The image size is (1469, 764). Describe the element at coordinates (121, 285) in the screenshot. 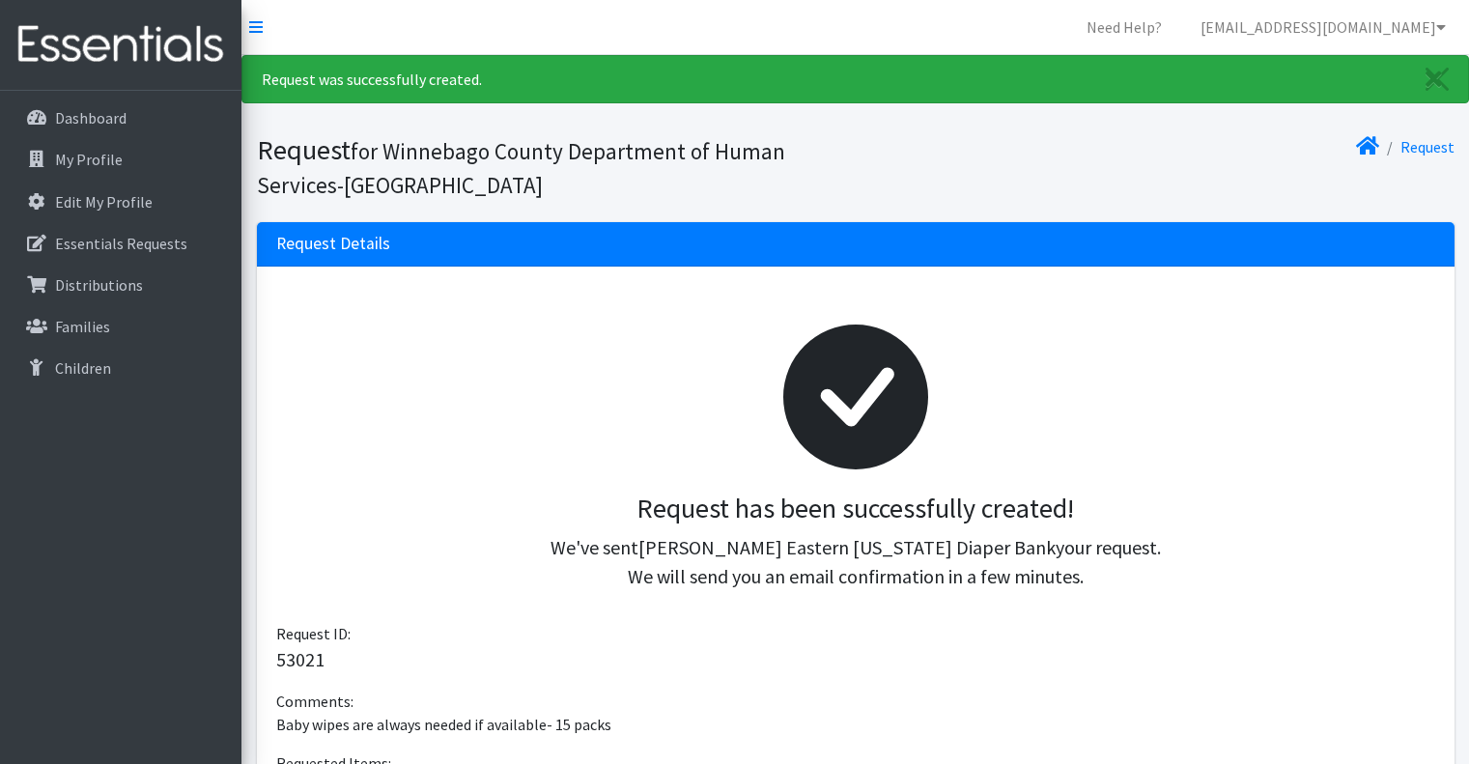

I see `a: Distributions` at that location.